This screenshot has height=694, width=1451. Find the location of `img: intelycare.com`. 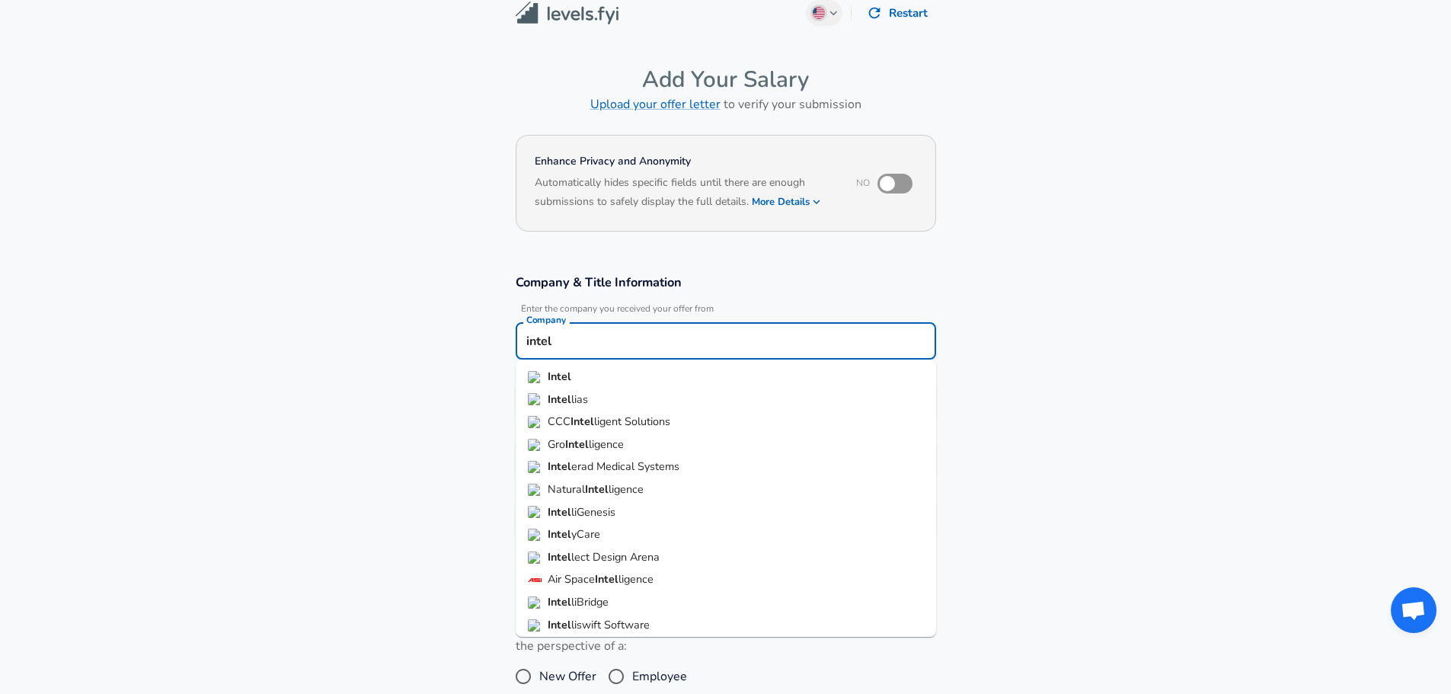

img: intelycare.com is located at coordinates (535, 535).